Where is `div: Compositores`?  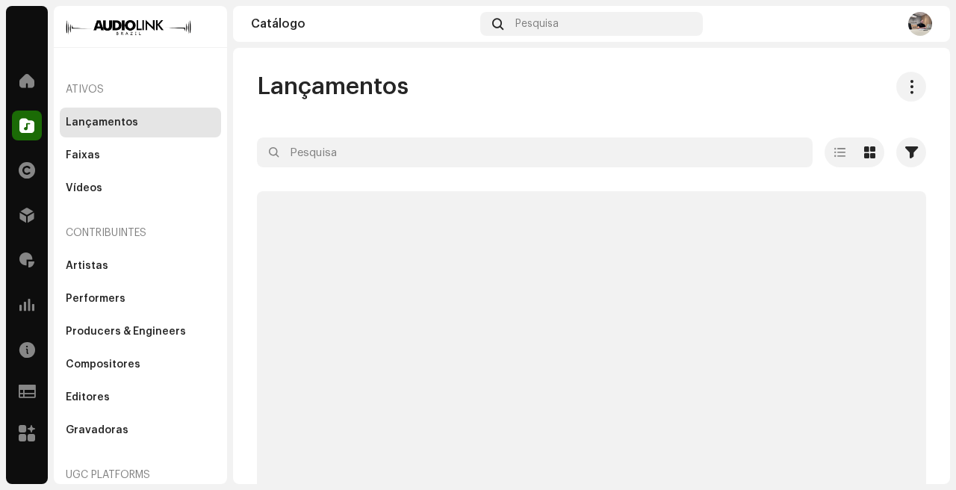
div: Compositores is located at coordinates (103, 364).